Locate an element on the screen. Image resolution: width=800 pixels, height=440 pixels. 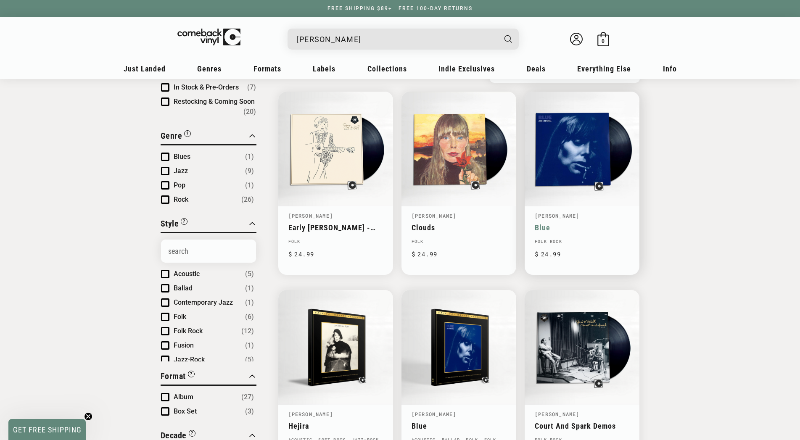
span: Genres is located at coordinates (209, 69).